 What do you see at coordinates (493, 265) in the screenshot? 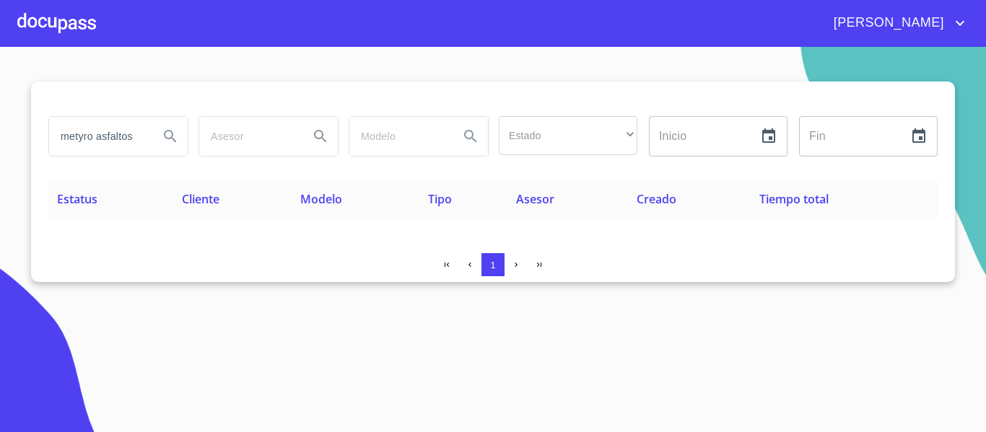
I see `button: 1` at bounding box center [493, 265].